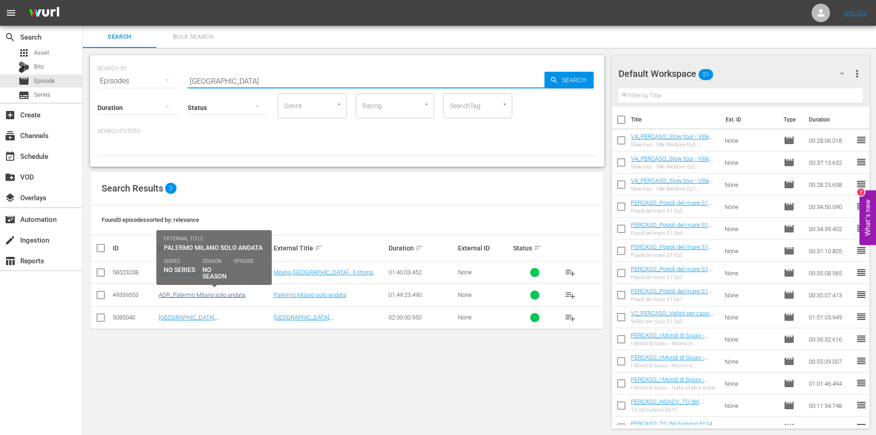 Image resolution: width=876 pixels, height=435 pixels. What do you see at coordinates (44, 13) in the screenshot?
I see `img: ans4CAIJ8jUAAAAAAAAAAAAAAAAAAAAAAAAgQb4GAAAAAAAAAAAAAAAAAAAAAAAAJMjXAAAAAAAAAAAAAAAAAAAAAAAAgAT5G...` at bounding box center [44, 13].